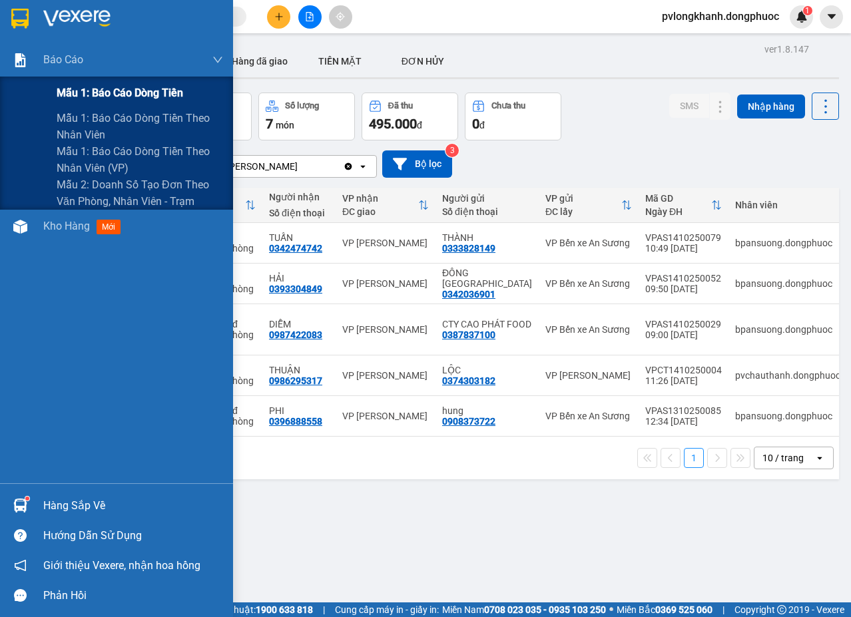  I want to click on div: VPAS1410250052, so click(683, 278).